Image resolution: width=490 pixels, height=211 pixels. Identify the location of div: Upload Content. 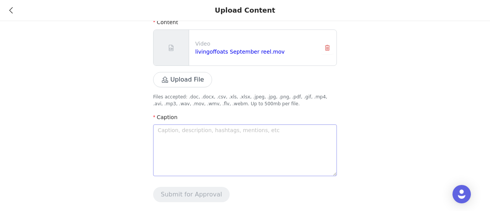
(245, 10).